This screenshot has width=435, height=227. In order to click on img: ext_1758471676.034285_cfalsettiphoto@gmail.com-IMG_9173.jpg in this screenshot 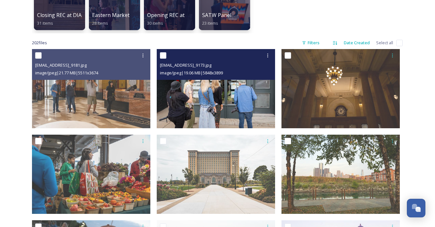, I will do `click(216, 88)`.